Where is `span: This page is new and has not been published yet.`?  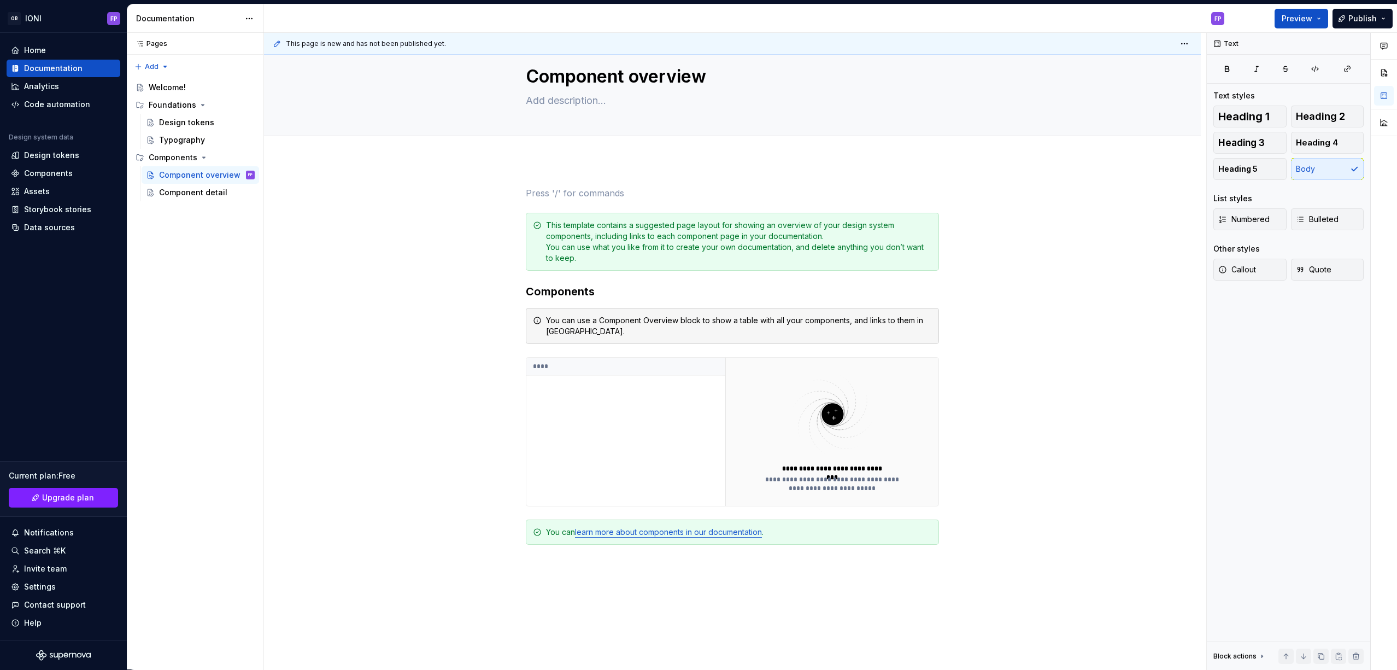 span: This page is new and has not been published yet. is located at coordinates (366, 44).